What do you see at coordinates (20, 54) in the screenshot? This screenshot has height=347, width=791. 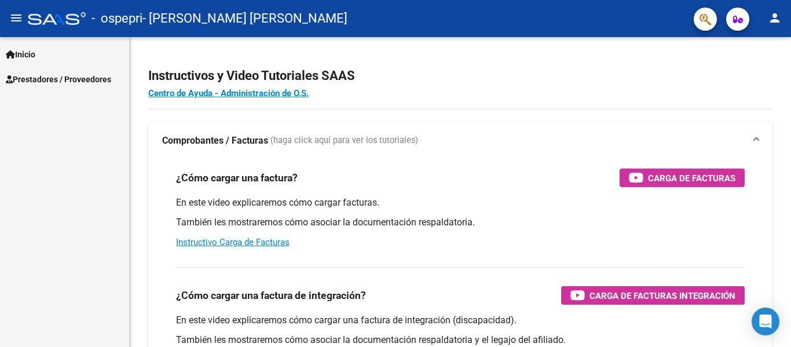 I see `span: Inicio` at bounding box center [20, 54].